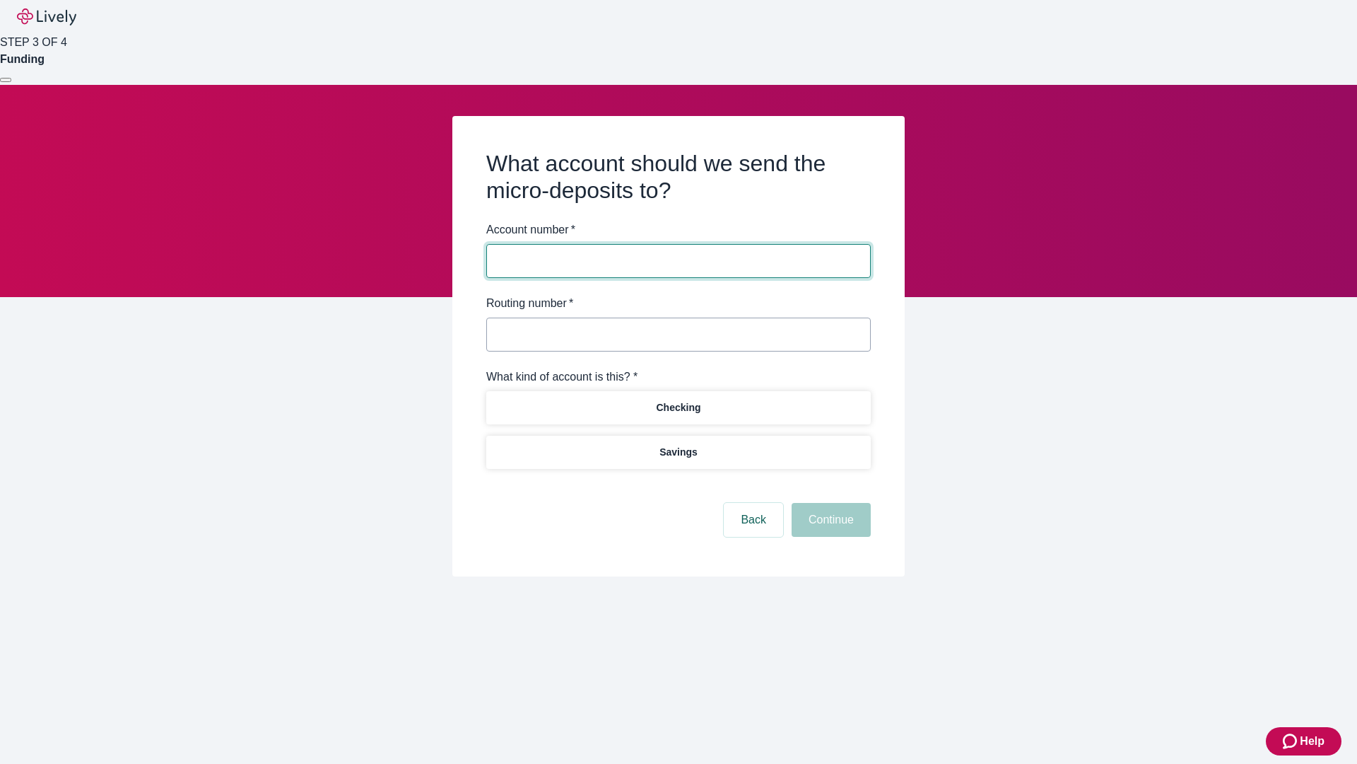  What do you see at coordinates (678, 407) in the screenshot?
I see `p: Checking` at bounding box center [678, 407].